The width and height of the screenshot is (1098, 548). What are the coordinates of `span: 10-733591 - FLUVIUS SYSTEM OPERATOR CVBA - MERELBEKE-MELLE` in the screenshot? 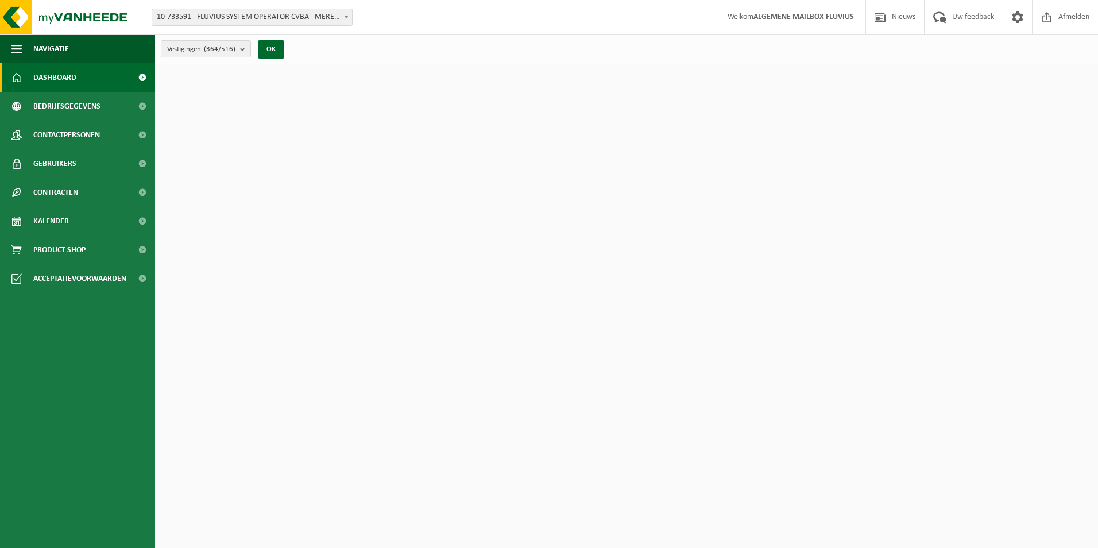 It's located at (252, 17).